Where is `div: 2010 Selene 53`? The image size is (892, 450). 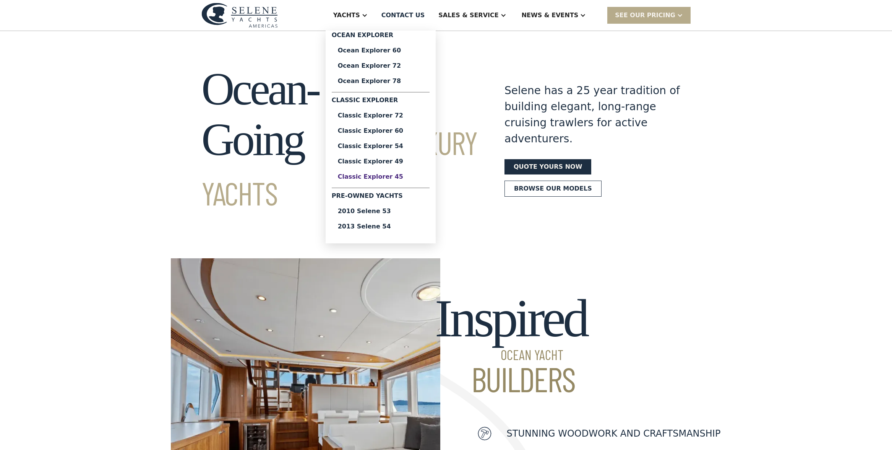 div: 2010 Selene 53 is located at coordinates (381, 211).